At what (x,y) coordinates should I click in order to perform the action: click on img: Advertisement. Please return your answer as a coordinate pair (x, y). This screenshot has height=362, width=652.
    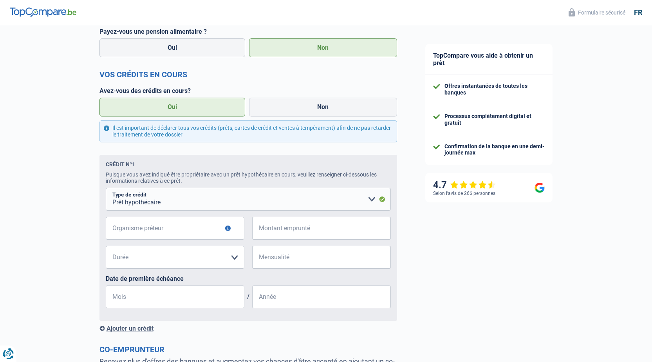
    Looking at the image, I should click on (2, 52).